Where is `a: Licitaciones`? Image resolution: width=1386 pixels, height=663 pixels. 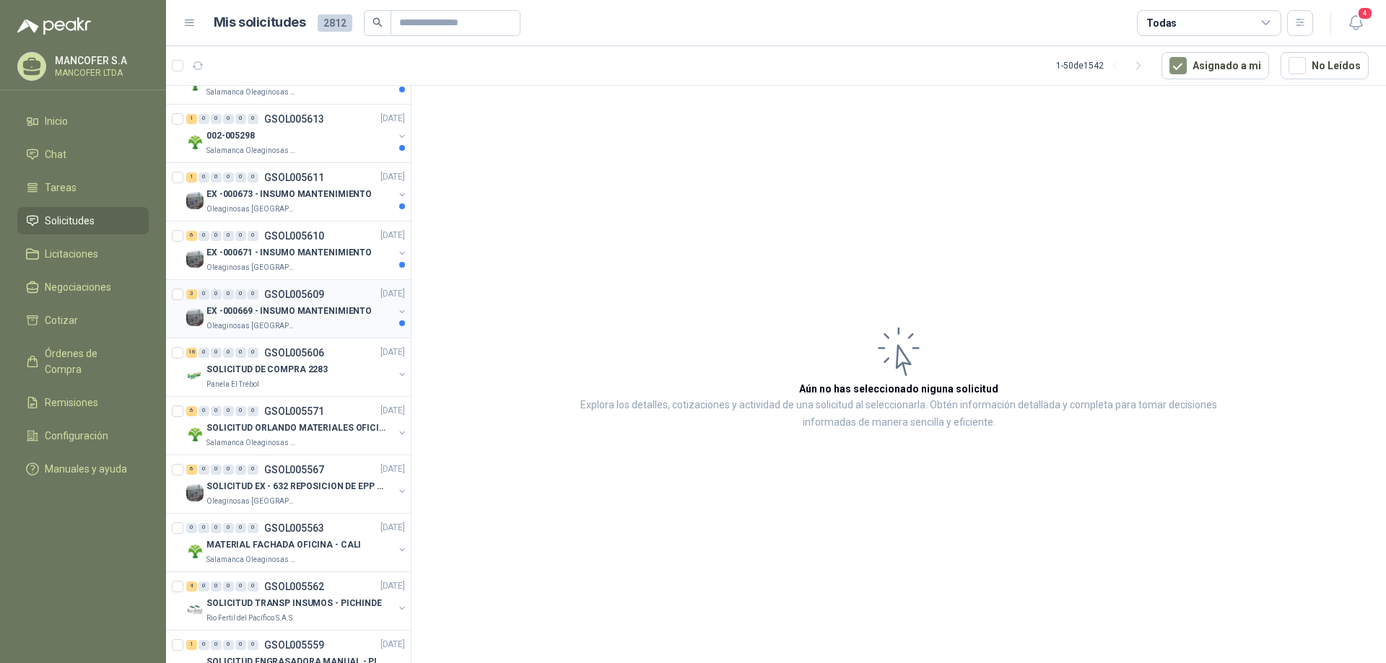
a: Licitaciones is located at coordinates (83, 254).